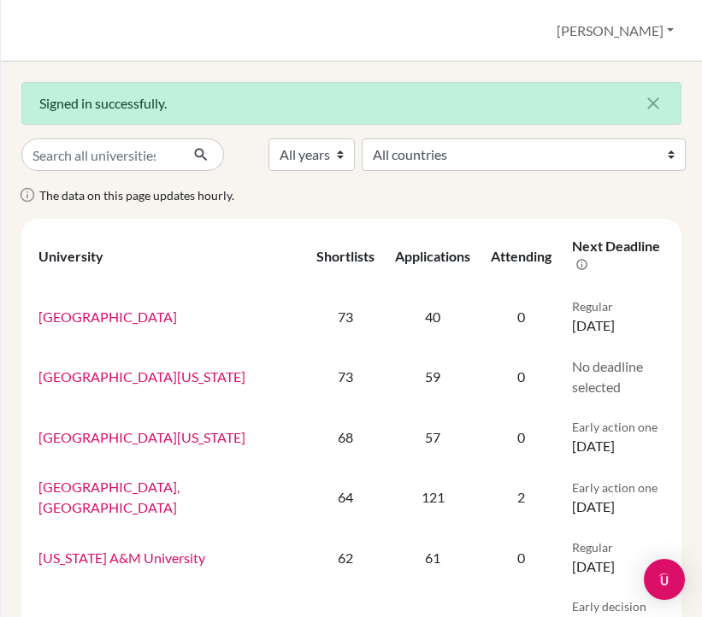 This screenshot has width=702, height=617. What do you see at coordinates (653, 103) in the screenshot?
I see `i: close` at bounding box center [653, 103].